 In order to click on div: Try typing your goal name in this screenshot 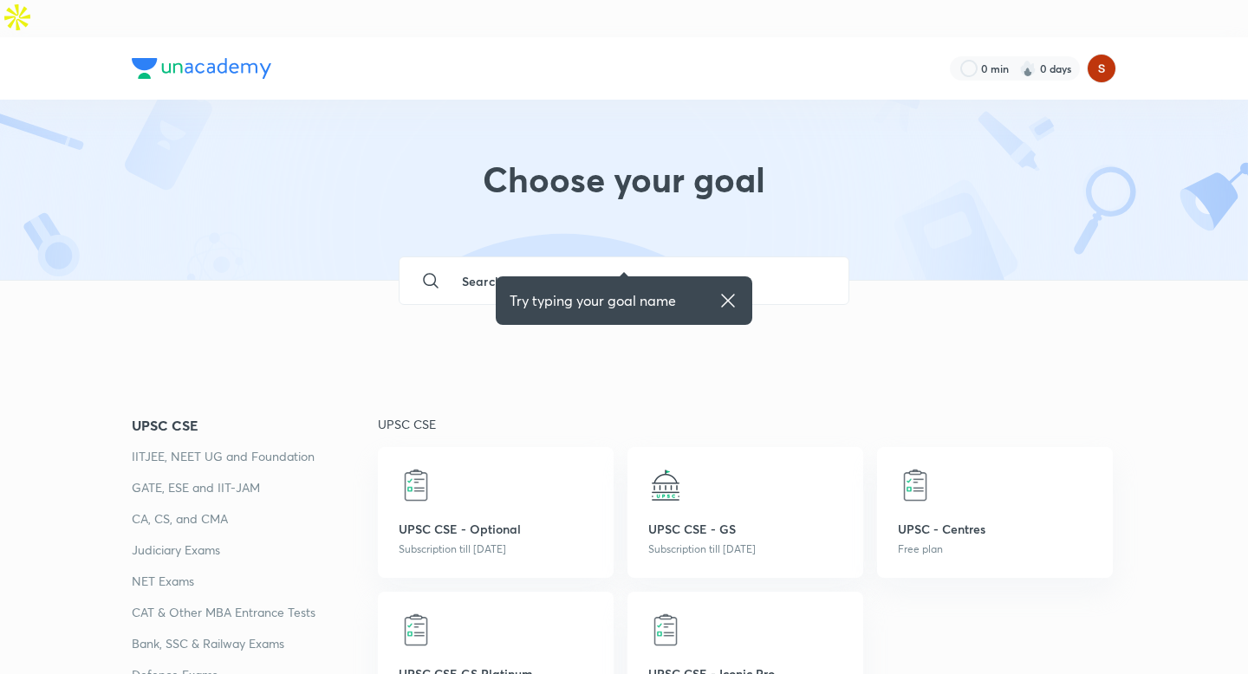, I will do `click(624, 301)`.